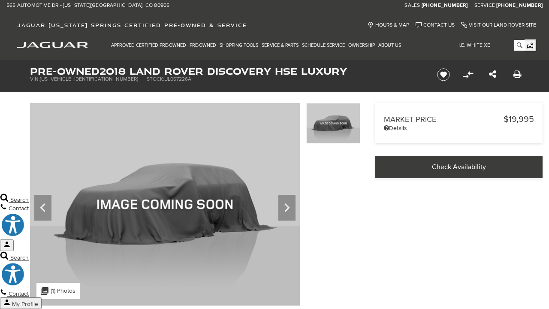  What do you see at coordinates (25, 304) in the screenshot?
I see `span: My Profile` at bounding box center [25, 304].